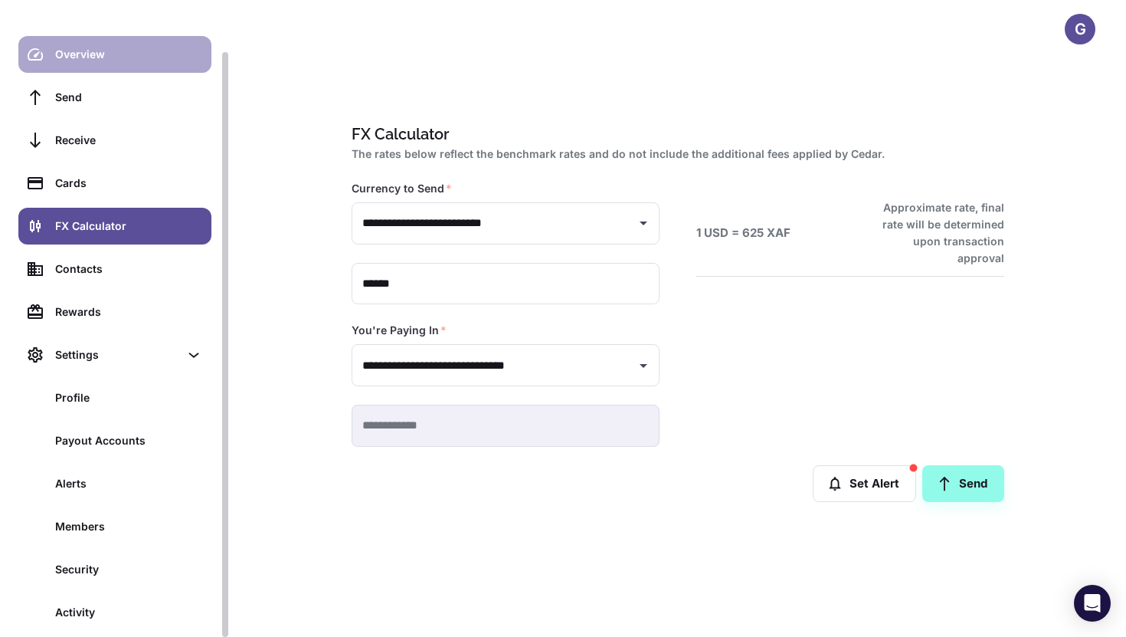 This screenshot has height=637, width=1126. I want to click on div: Send, so click(129, 97).